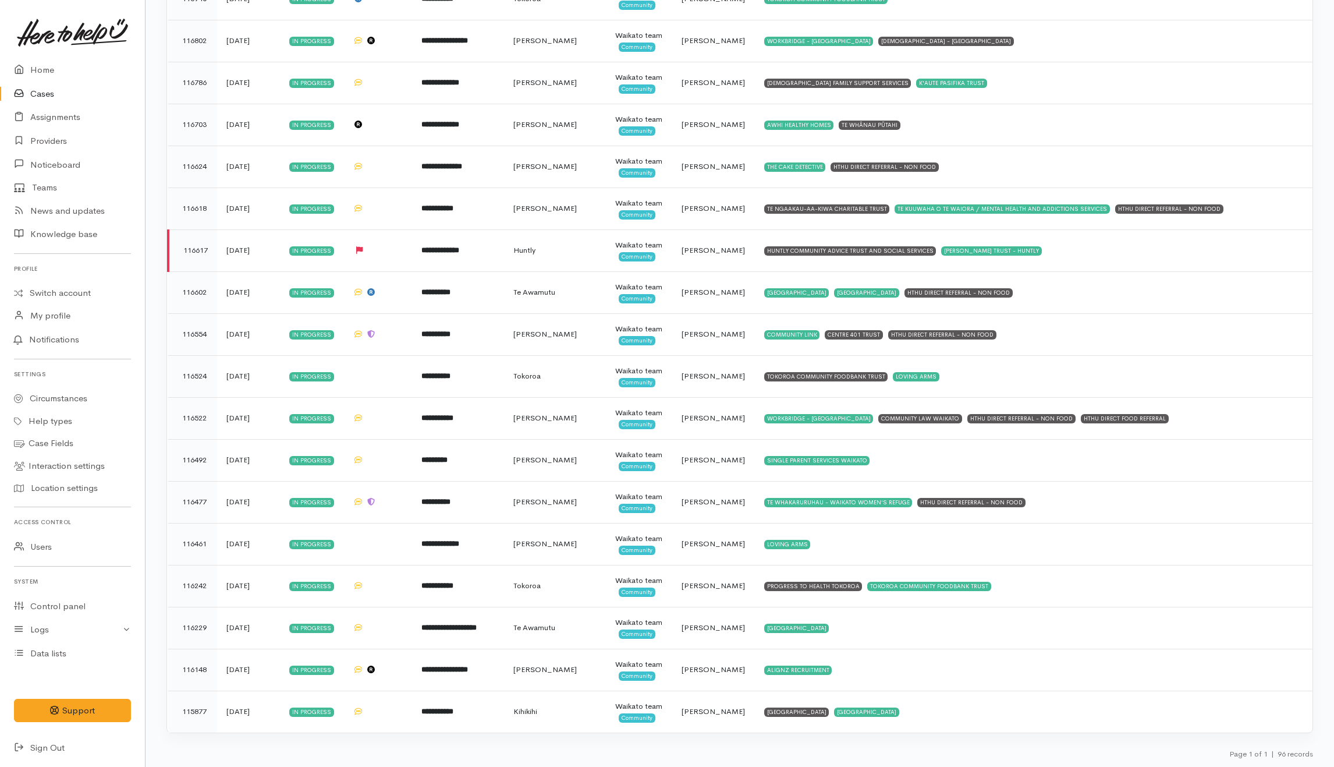 The width and height of the screenshot is (1334, 767). Describe the element at coordinates (193, 292) in the screenshot. I see `td: 116602` at that location.